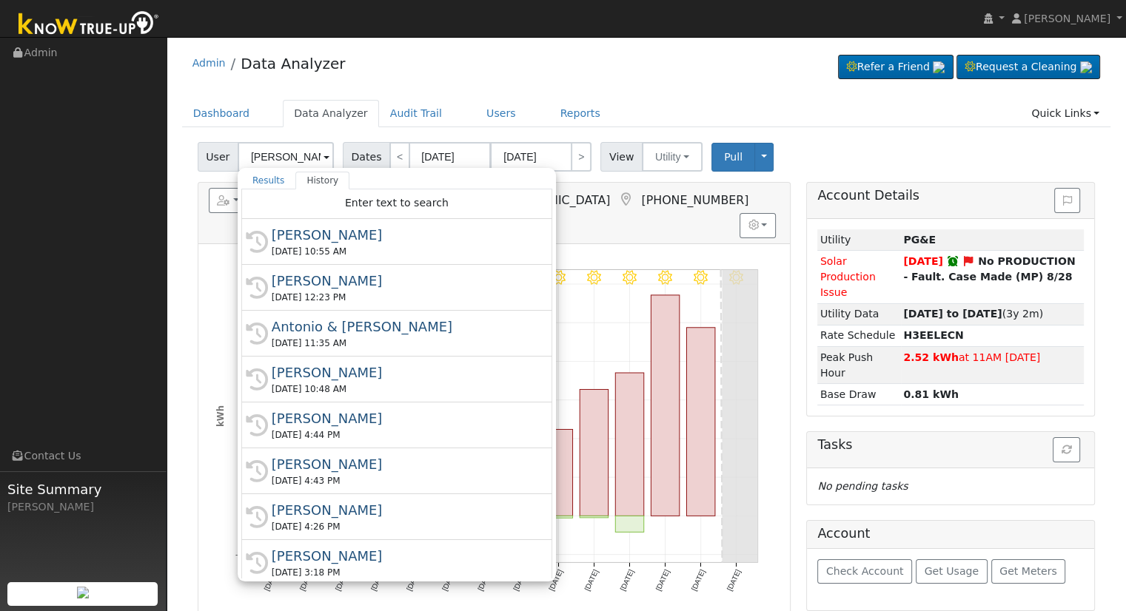 This screenshot has height=611, width=1126. I want to click on span: View, so click(621, 157).